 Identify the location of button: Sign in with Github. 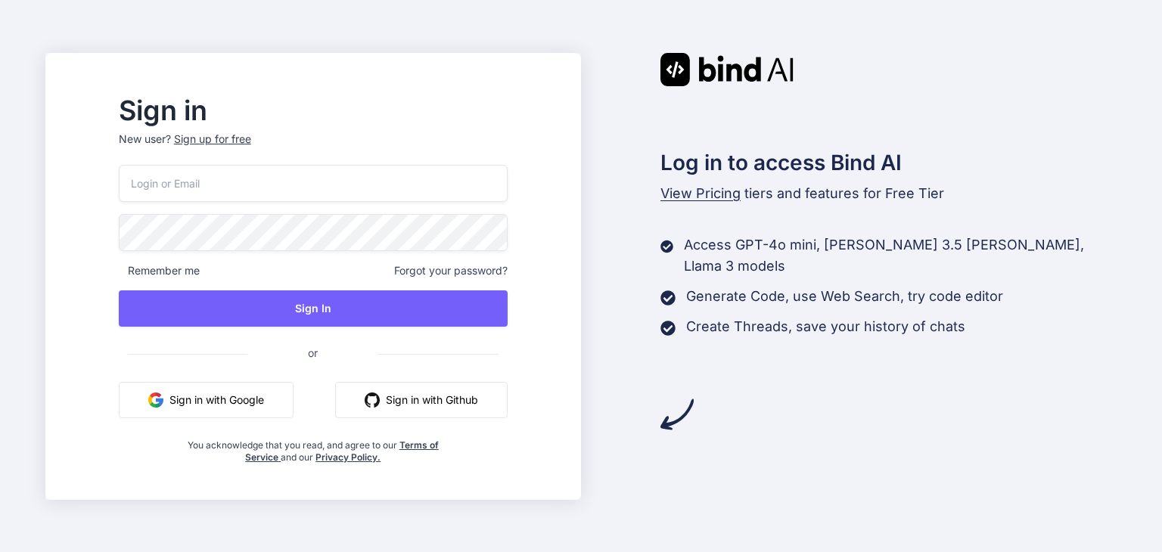
(422, 400).